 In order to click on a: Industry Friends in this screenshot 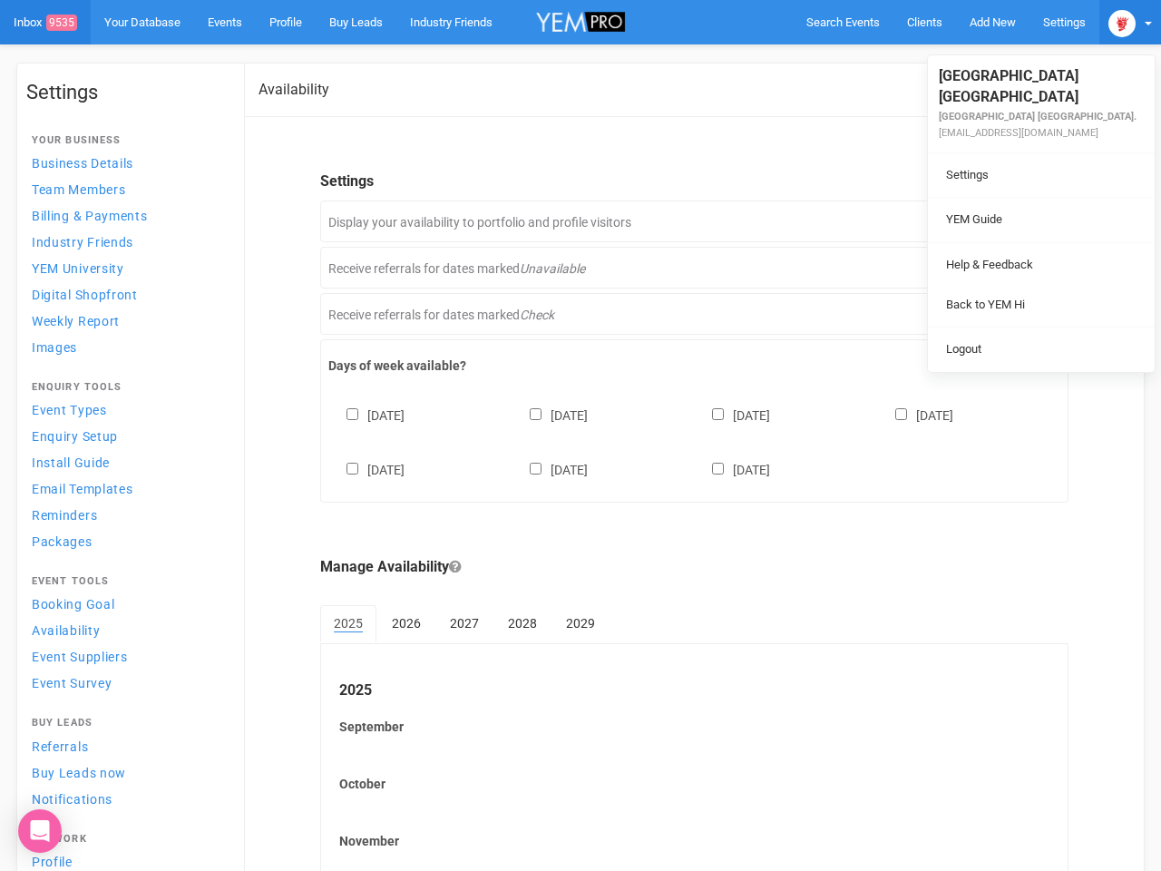, I will do `click(126, 241)`.